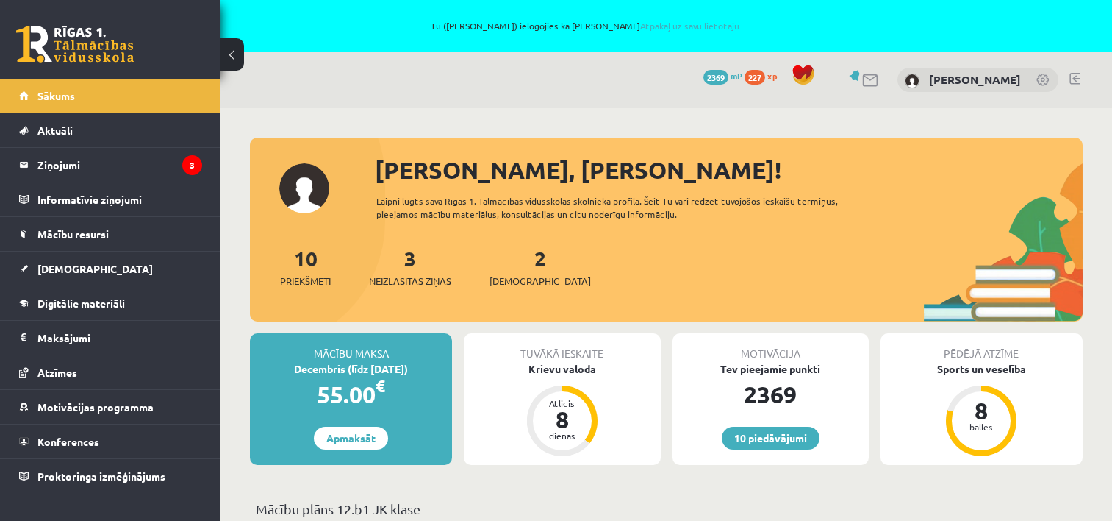  What do you see at coordinates (192, 165) in the screenshot?
I see `i: 3` at bounding box center [192, 165].